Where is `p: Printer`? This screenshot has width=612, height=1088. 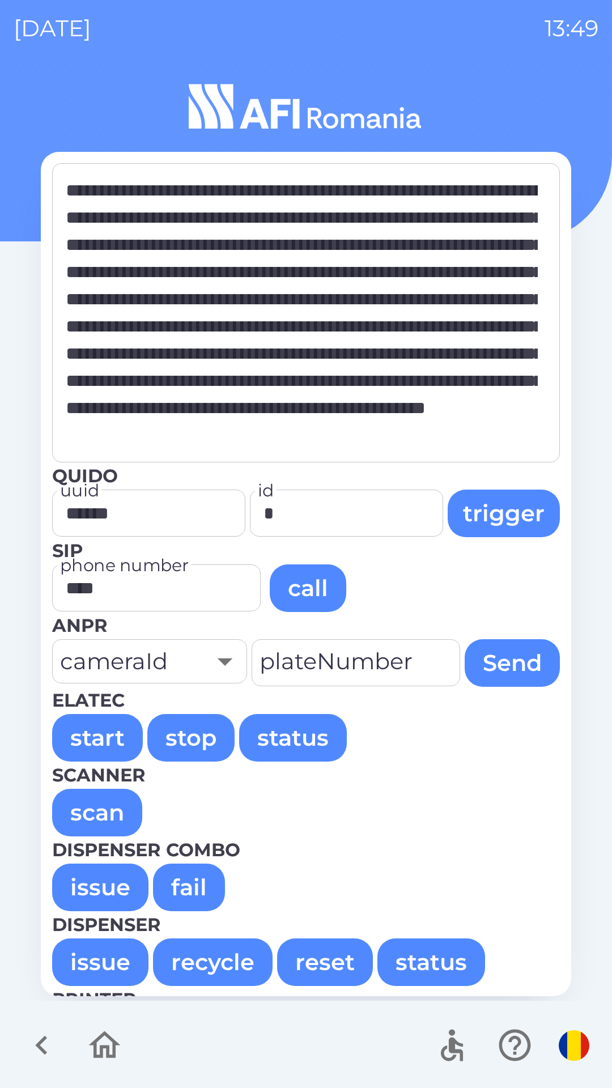
p: Printer is located at coordinates (306, 1000).